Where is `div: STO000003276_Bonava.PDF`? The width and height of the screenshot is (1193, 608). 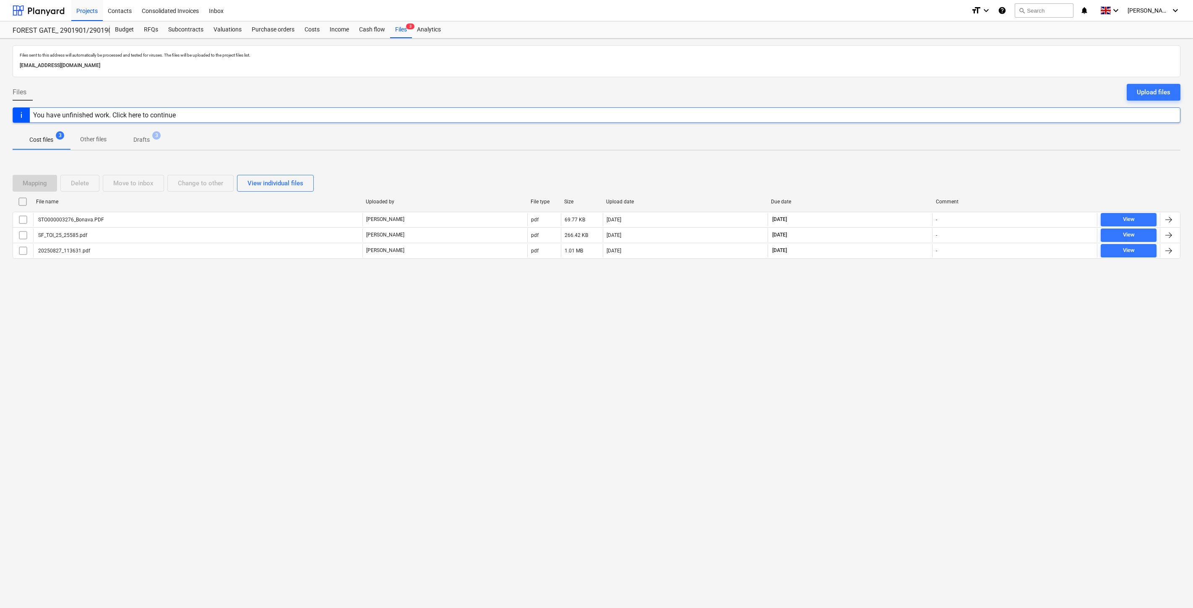 div: STO000003276_Bonava.PDF is located at coordinates (70, 220).